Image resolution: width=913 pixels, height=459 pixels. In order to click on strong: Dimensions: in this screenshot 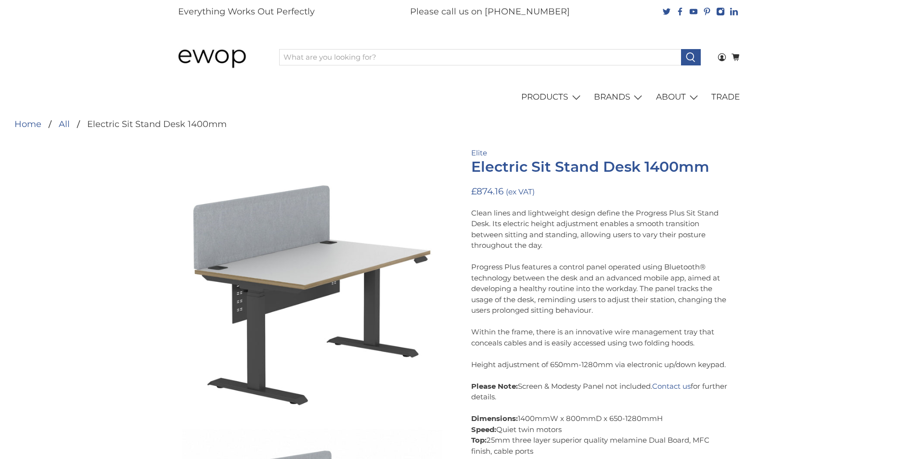, I will do `click(494, 418)`.